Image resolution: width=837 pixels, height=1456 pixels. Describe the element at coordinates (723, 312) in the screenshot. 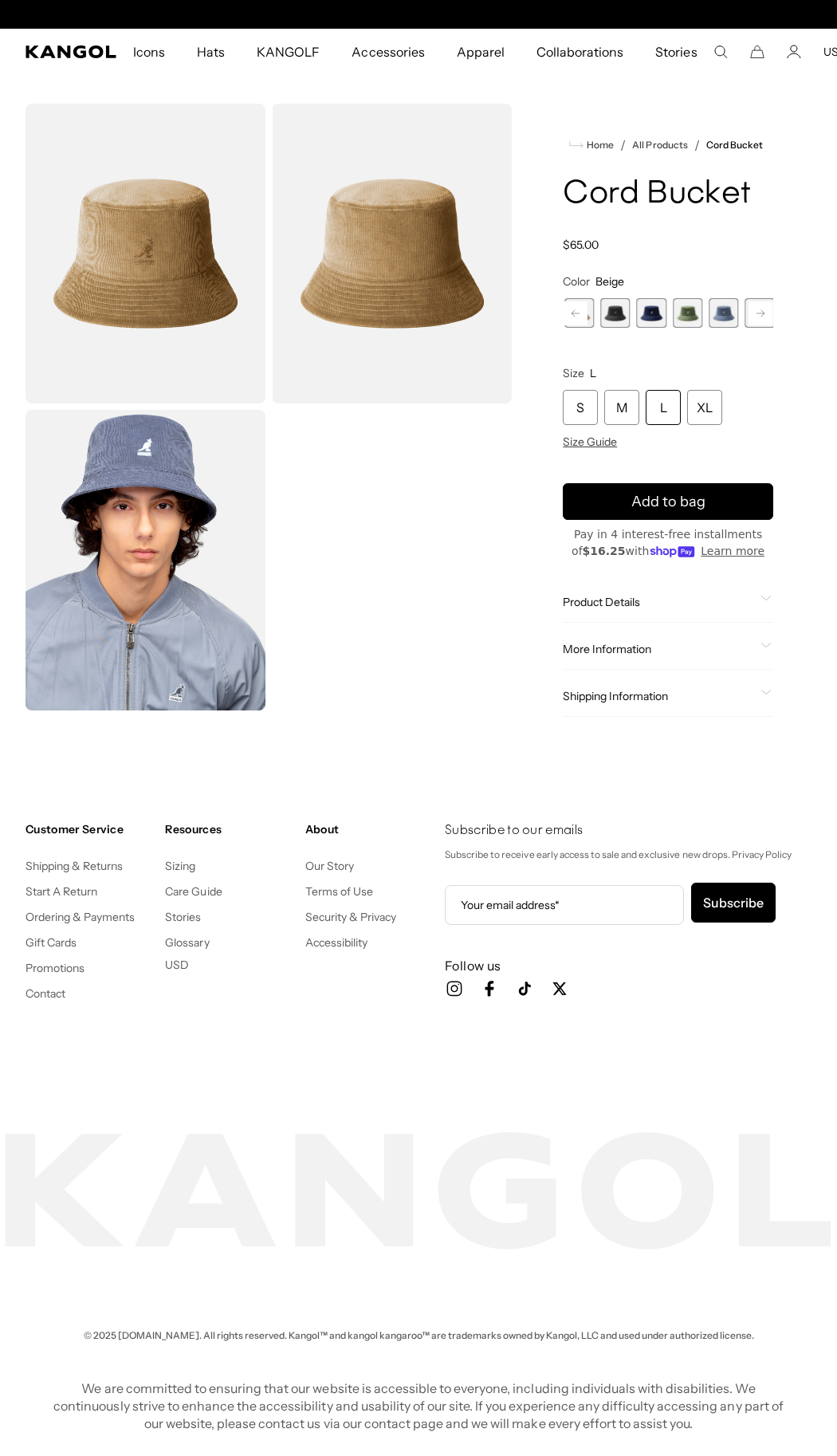

I see `label: Denim Blue` at that location.